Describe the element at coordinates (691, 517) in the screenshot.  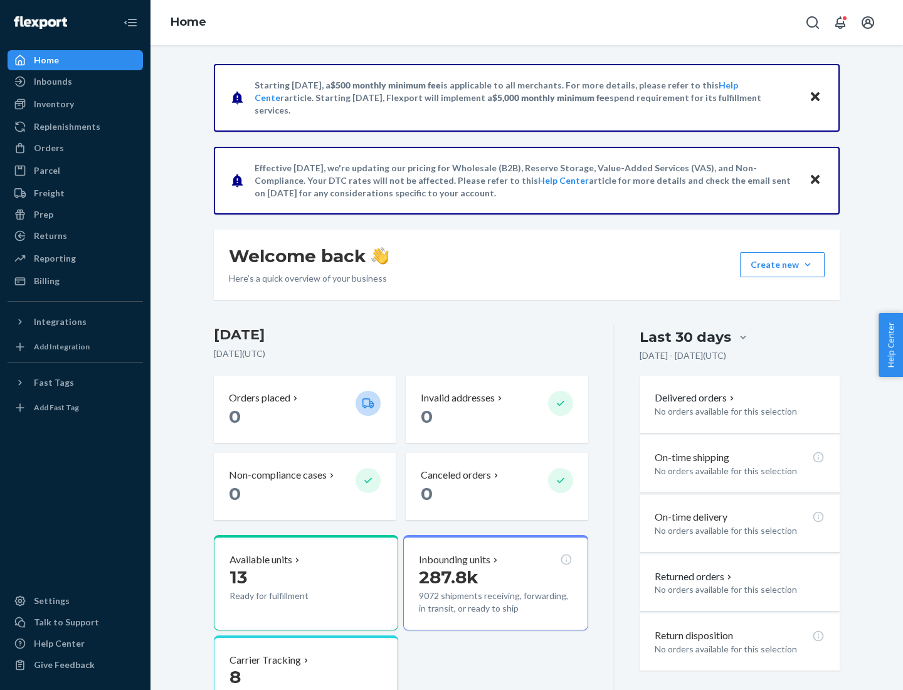
I see `p: On-time delivery` at that location.